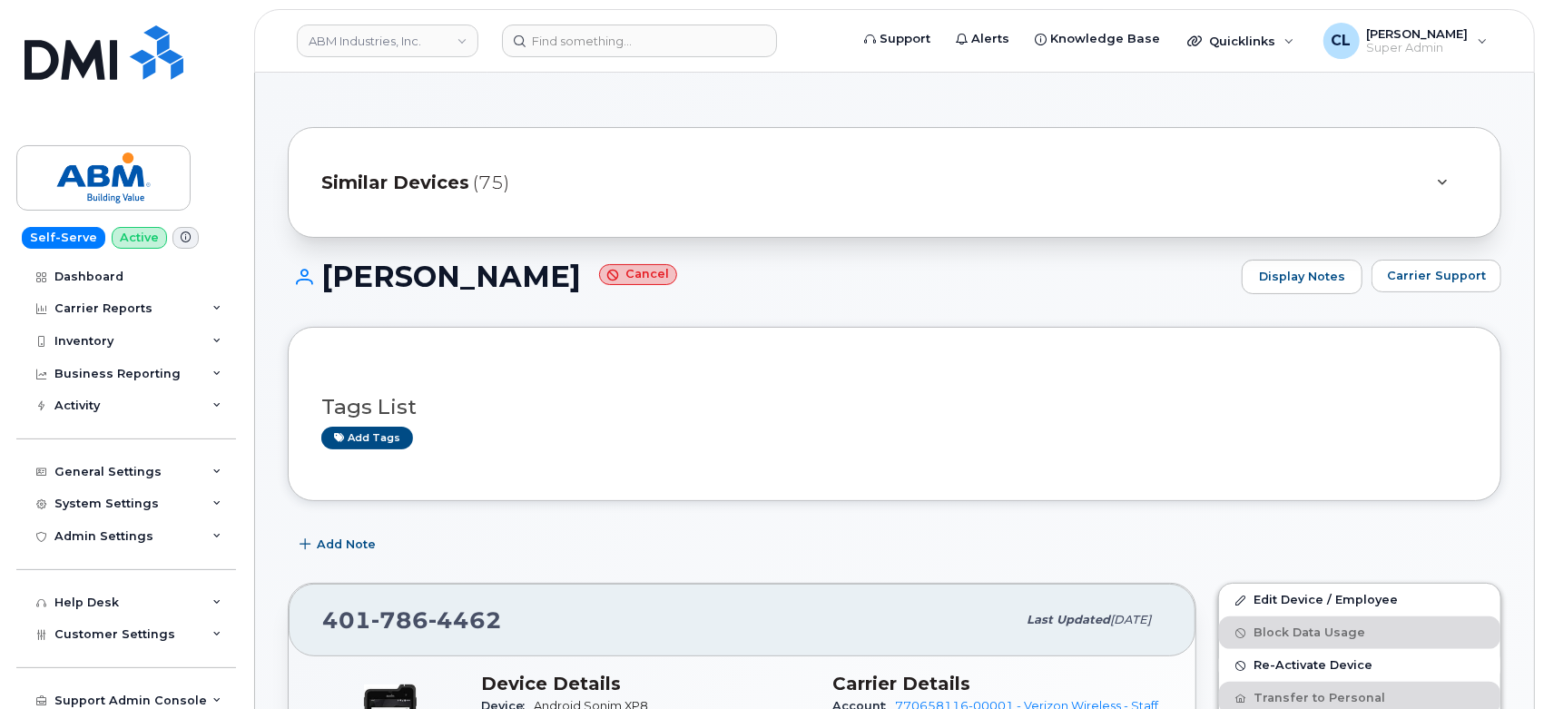 Image resolution: width=1544 pixels, height=709 pixels. What do you see at coordinates (646, 684) in the screenshot?
I see `h3: Device Details` at bounding box center [646, 684].